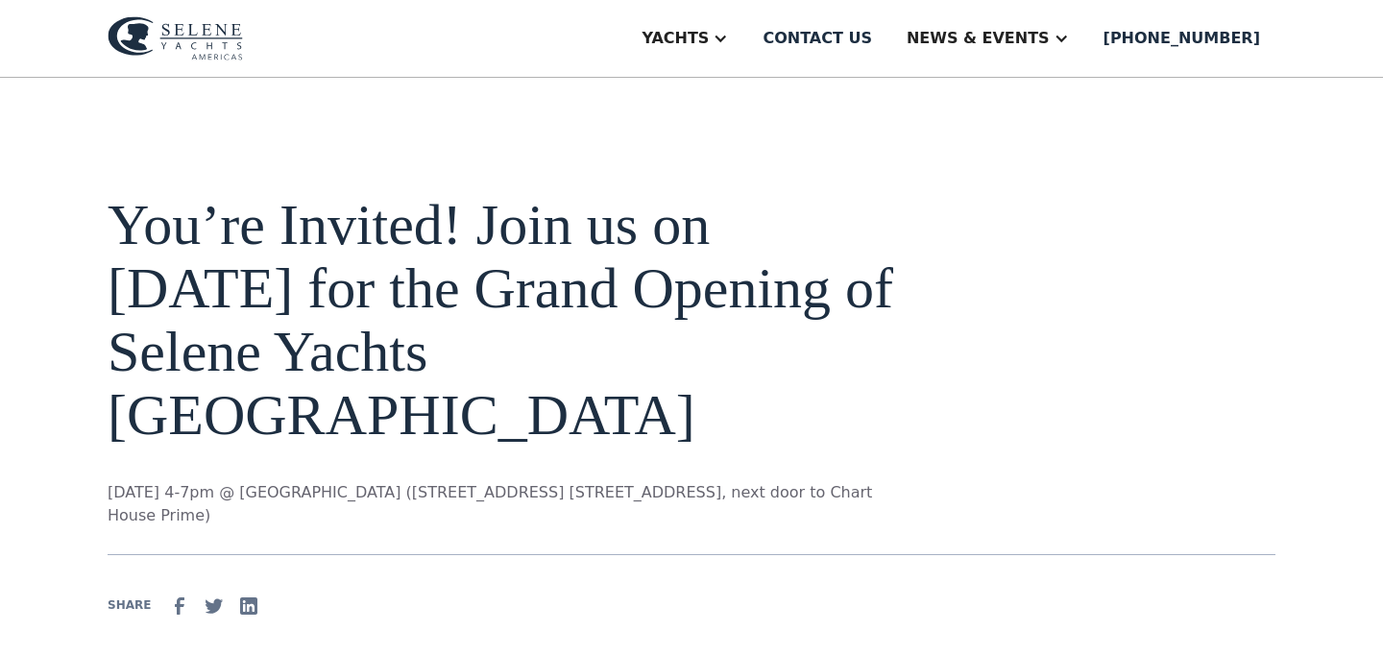 The image size is (1383, 655). I want to click on img: Linkedin, so click(249, 606).